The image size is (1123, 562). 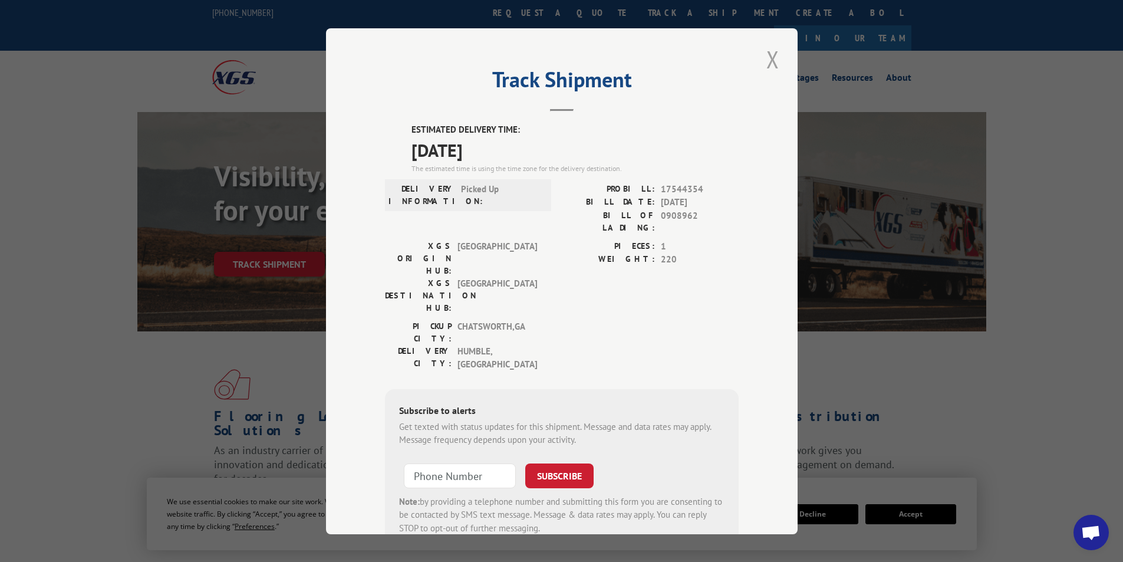 I want to click on label: DELIVERY CITY:, so click(x=418, y=357).